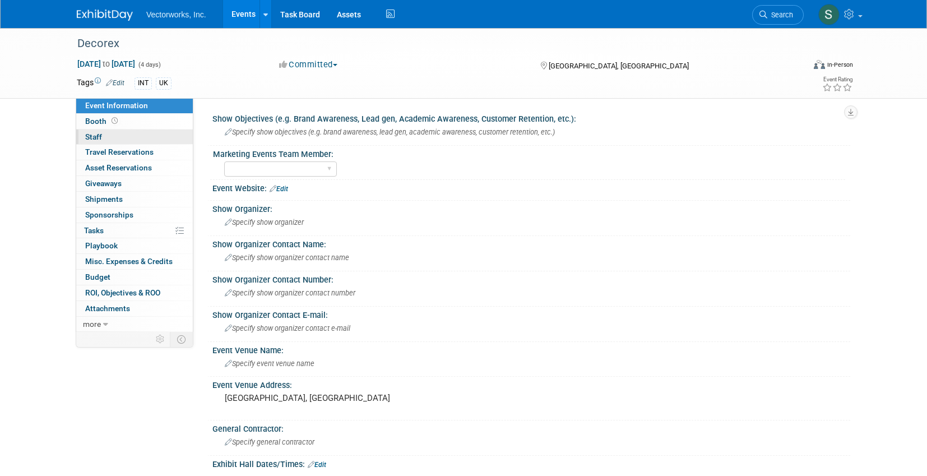 Image resolution: width=927 pixels, height=476 pixels. I want to click on a: Attachments, so click(135, 308).